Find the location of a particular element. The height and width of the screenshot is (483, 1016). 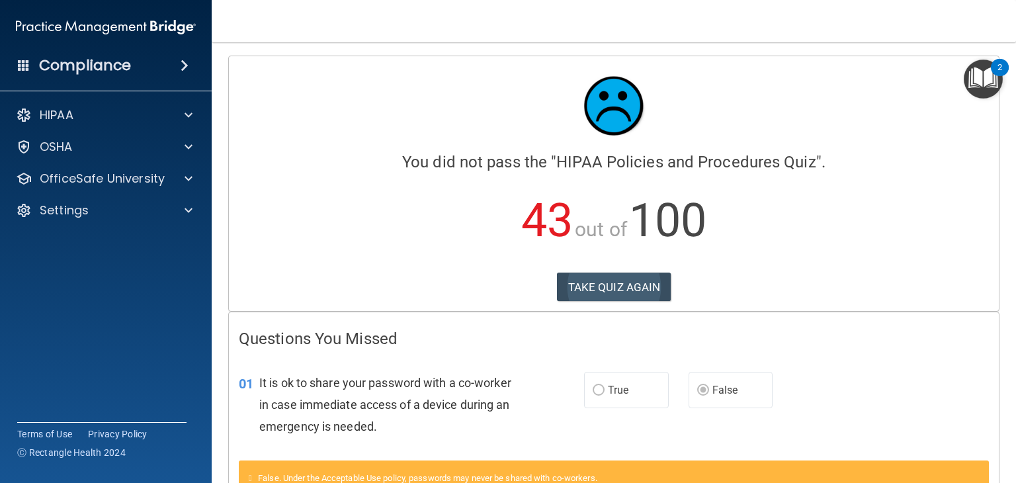

span: 01 is located at coordinates (246, 384).